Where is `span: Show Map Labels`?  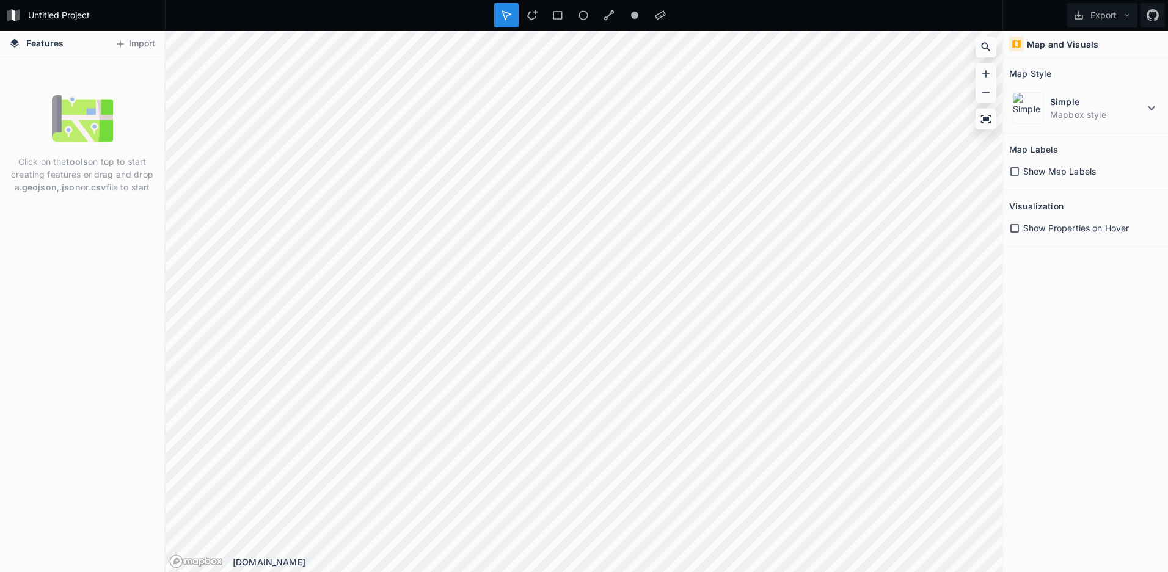
span: Show Map Labels is located at coordinates (1059, 171).